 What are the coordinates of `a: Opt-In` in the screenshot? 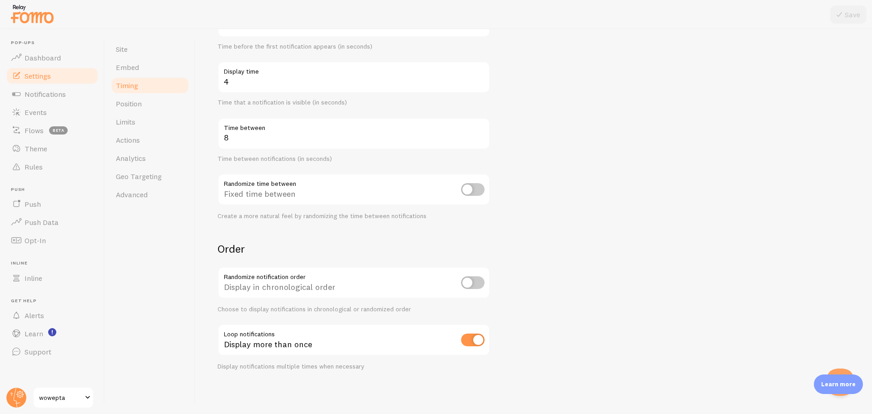 It's located at (52, 240).